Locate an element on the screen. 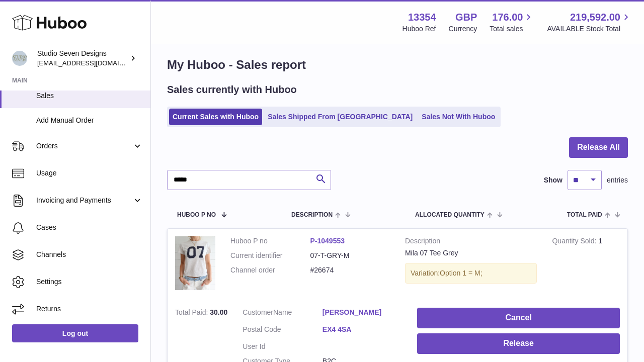 This screenshot has height=362, width=644. strong: Description is located at coordinates (471, 242).